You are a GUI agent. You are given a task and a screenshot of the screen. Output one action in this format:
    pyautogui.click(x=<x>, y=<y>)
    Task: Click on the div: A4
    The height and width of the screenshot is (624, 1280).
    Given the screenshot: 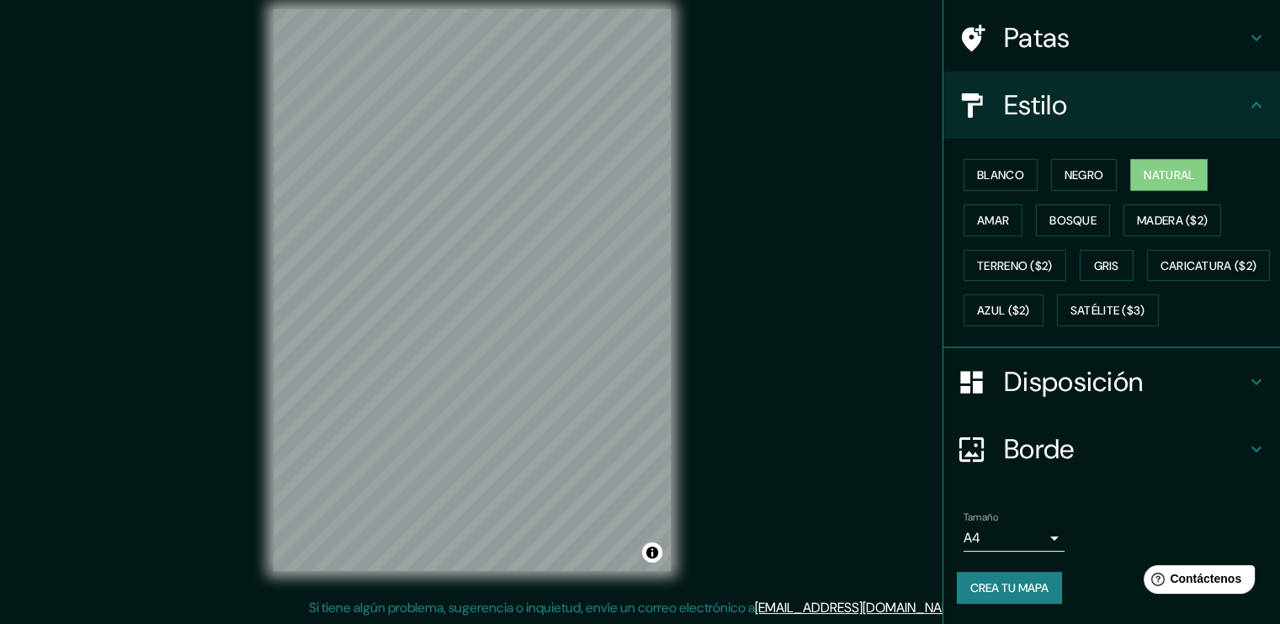 What is the action you would take?
    pyautogui.click(x=1014, y=538)
    